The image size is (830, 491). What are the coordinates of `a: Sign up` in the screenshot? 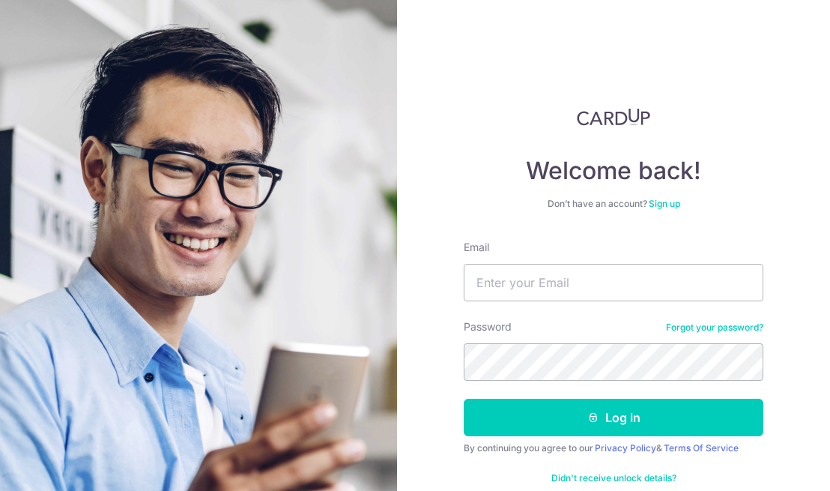 It's located at (665, 203).